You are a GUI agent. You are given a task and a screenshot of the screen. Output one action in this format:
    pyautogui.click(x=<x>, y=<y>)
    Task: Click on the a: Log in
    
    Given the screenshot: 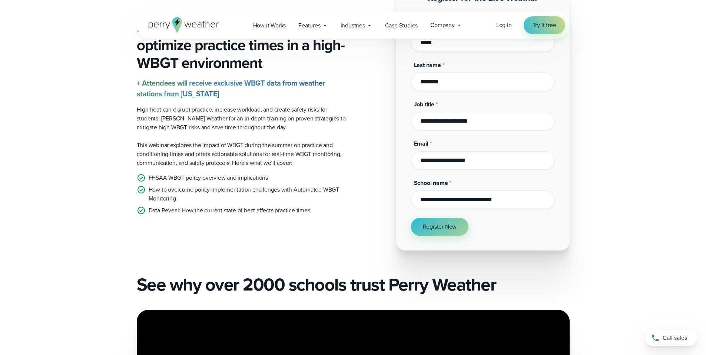 What is the action you would take?
    pyautogui.click(x=504, y=25)
    